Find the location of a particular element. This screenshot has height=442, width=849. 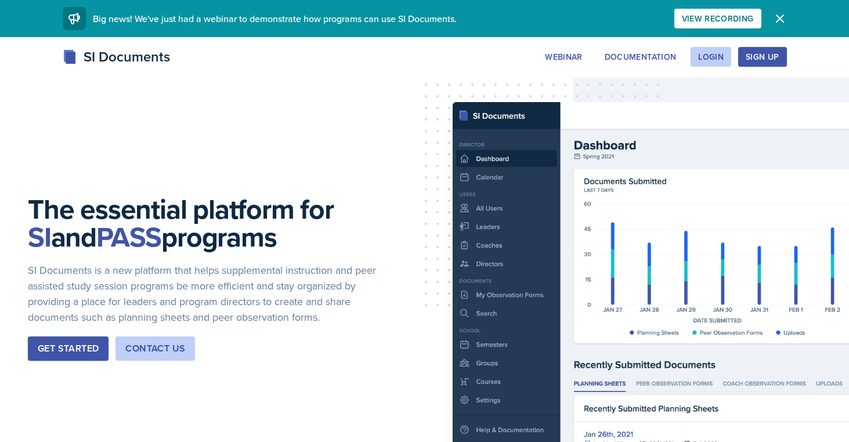

div: SI Documents is located at coordinates (116, 57).